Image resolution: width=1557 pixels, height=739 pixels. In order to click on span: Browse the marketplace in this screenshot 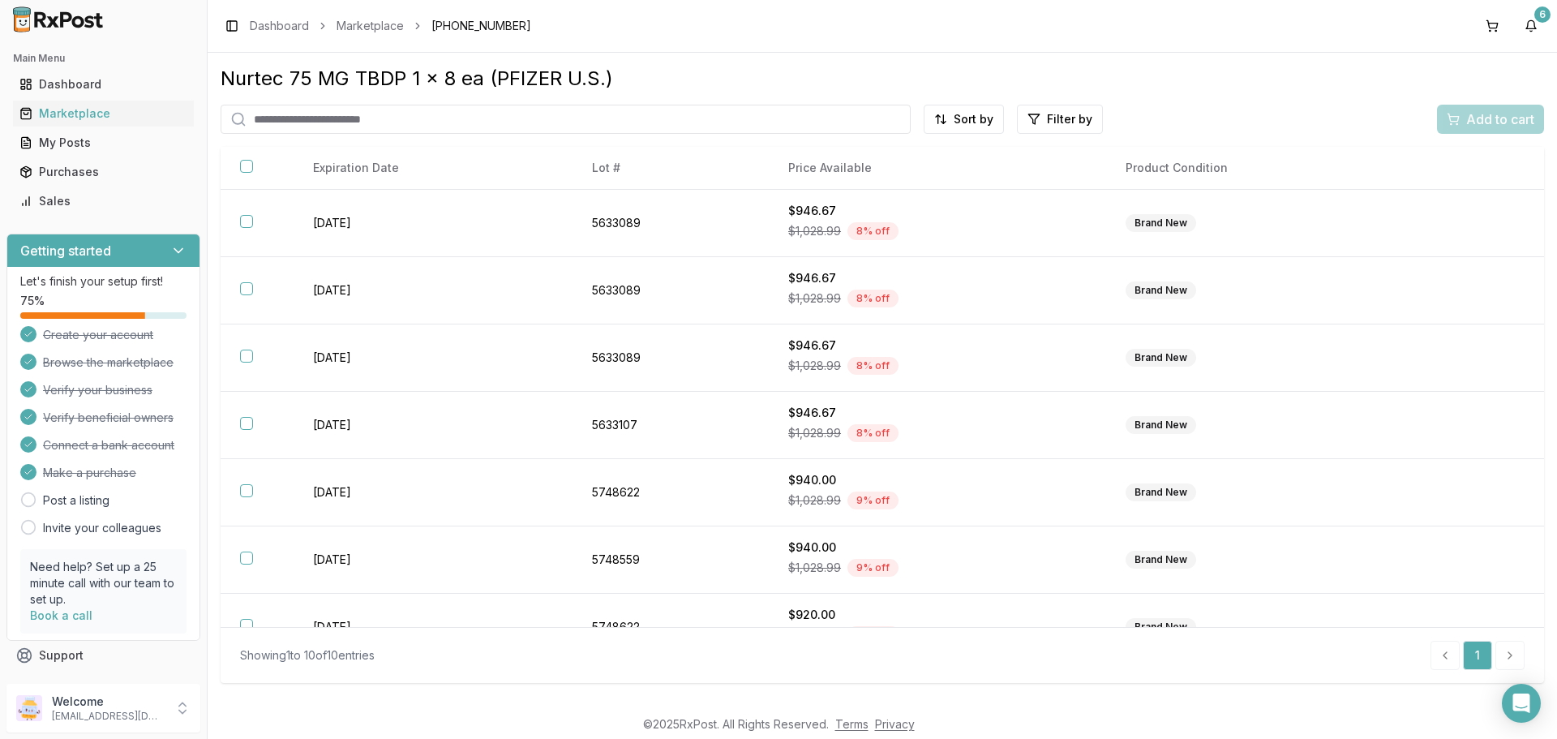, I will do `click(108, 362)`.